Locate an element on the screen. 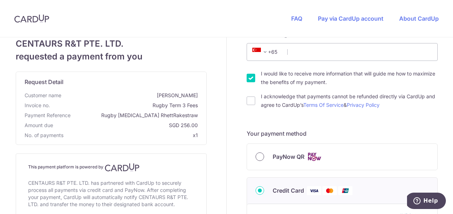 Image resolution: width=453 pixels, height=214 pixels. img: Mastercard is located at coordinates (330, 191).